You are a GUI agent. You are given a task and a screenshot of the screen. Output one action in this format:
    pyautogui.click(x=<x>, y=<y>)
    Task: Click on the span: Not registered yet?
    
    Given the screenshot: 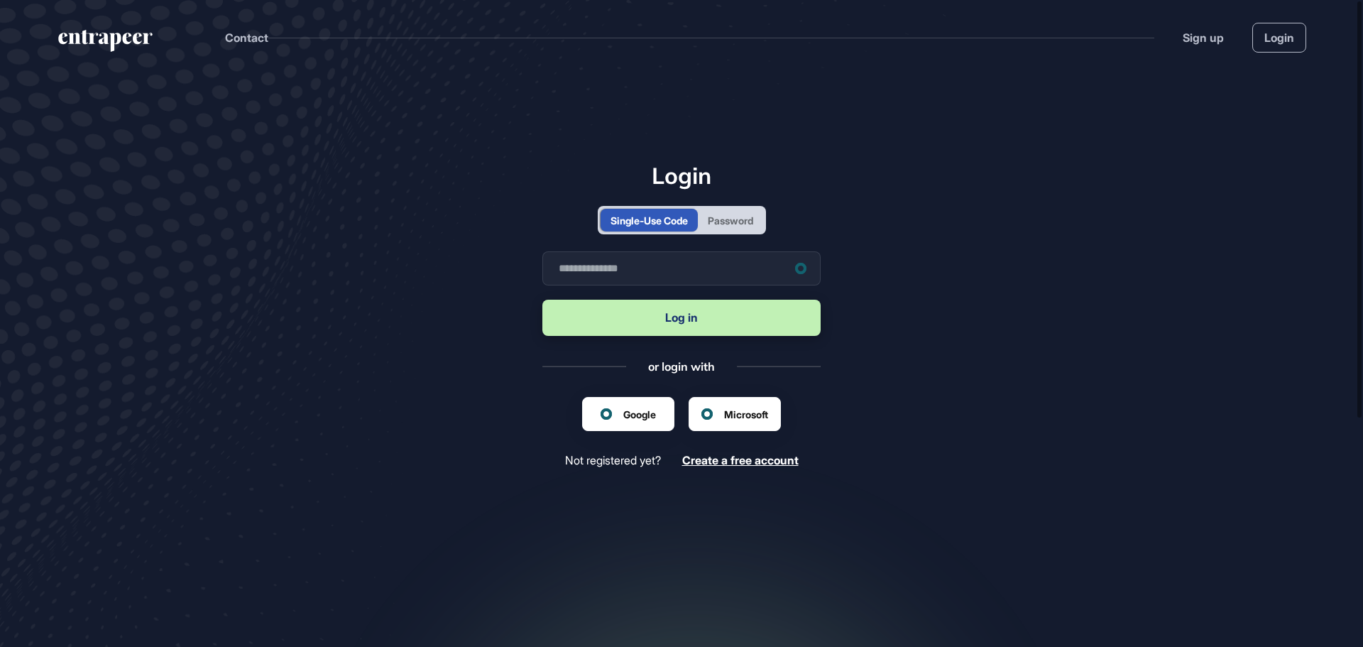 What is the action you would take?
    pyautogui.click(x=613, y=460)
    